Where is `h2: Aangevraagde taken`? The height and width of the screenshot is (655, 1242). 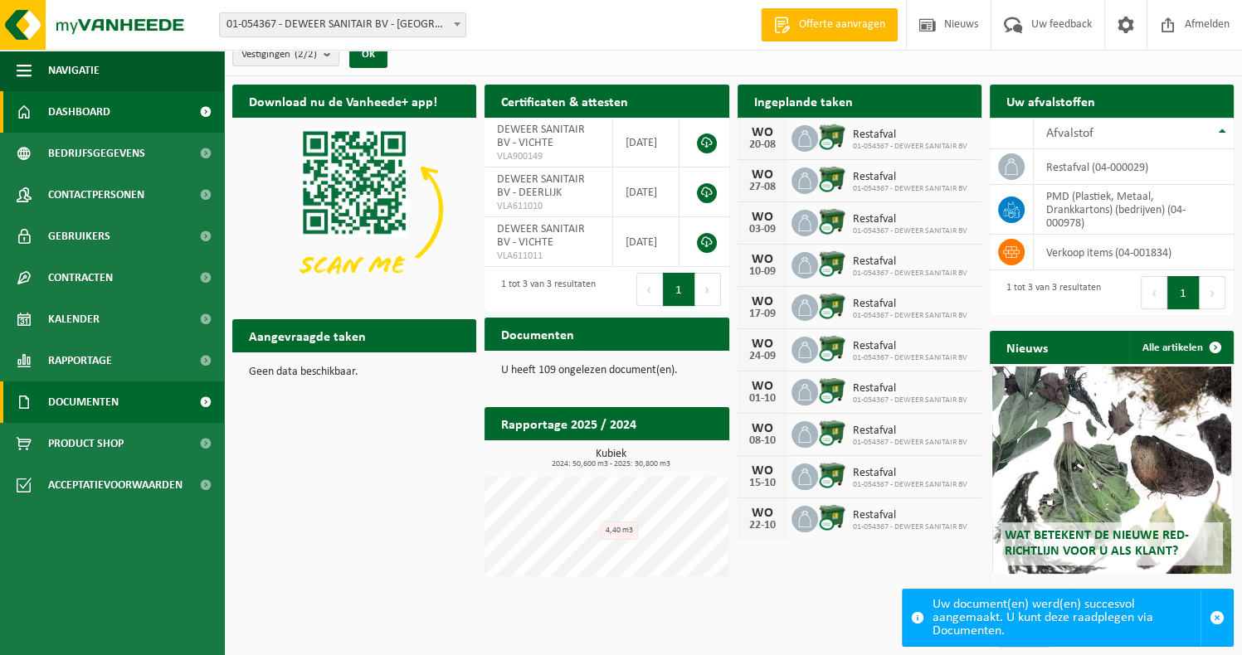
h2: Aangevraagde taken is located at coordinates (307, 335).